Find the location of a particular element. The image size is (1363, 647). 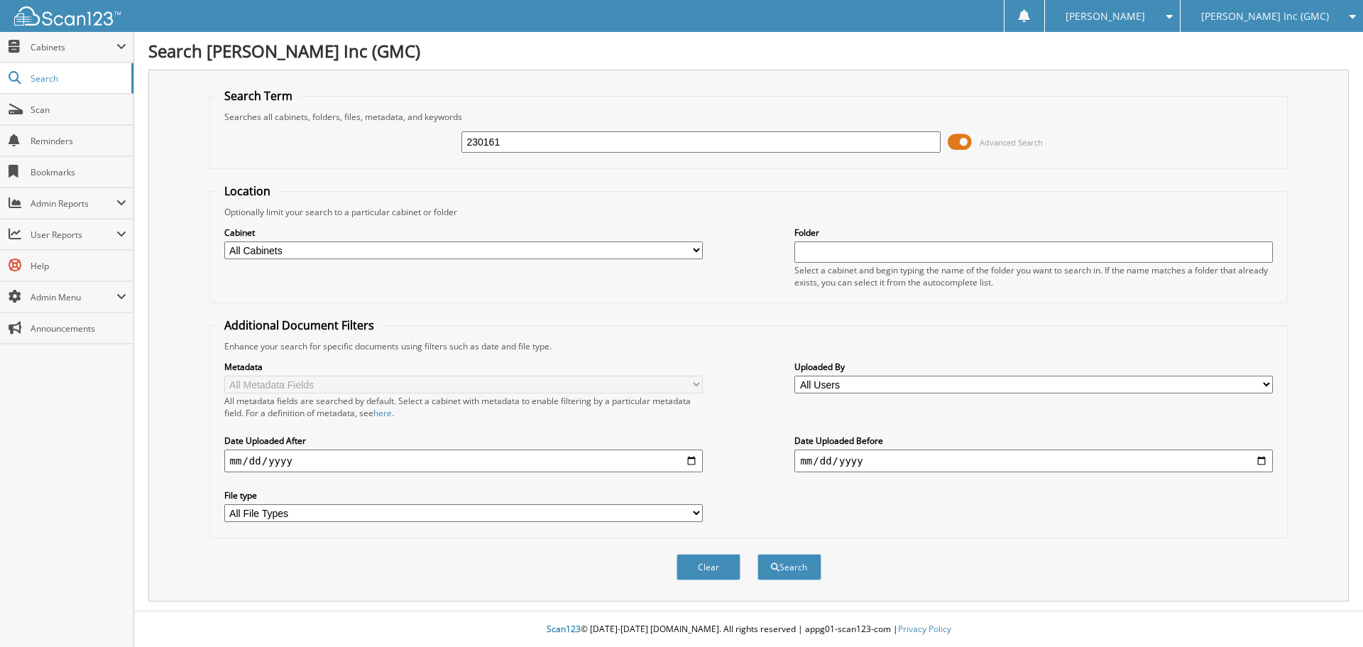

img: scan123-logo-white.svg is located at coordinates (67, 16).